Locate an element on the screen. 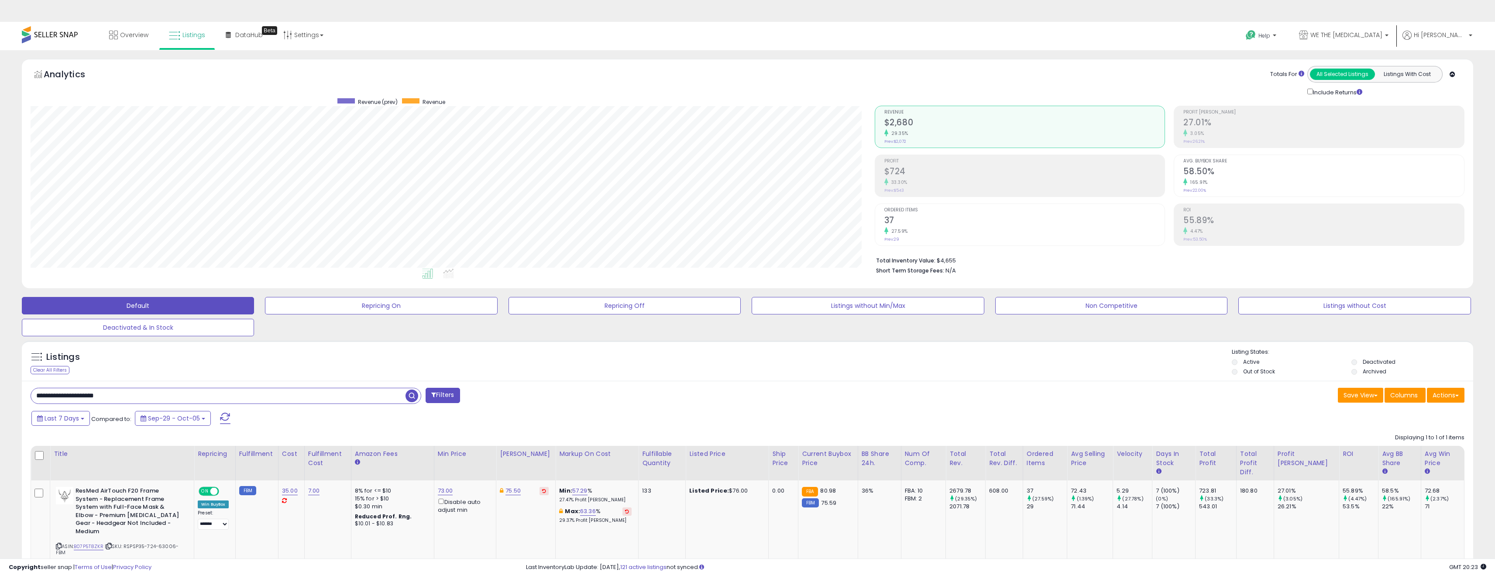  small: Avg BB Share. is located at coordinates (1385, 471).